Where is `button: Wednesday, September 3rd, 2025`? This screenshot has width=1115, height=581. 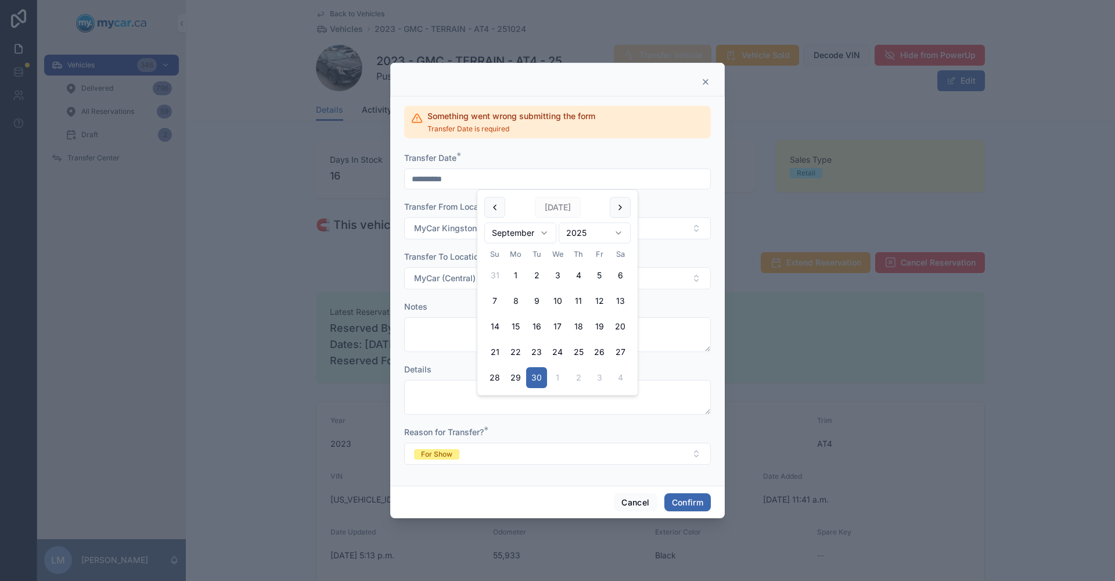 button: Wednesday, September 3rd, 2025 is located at coordinates (558, 275).